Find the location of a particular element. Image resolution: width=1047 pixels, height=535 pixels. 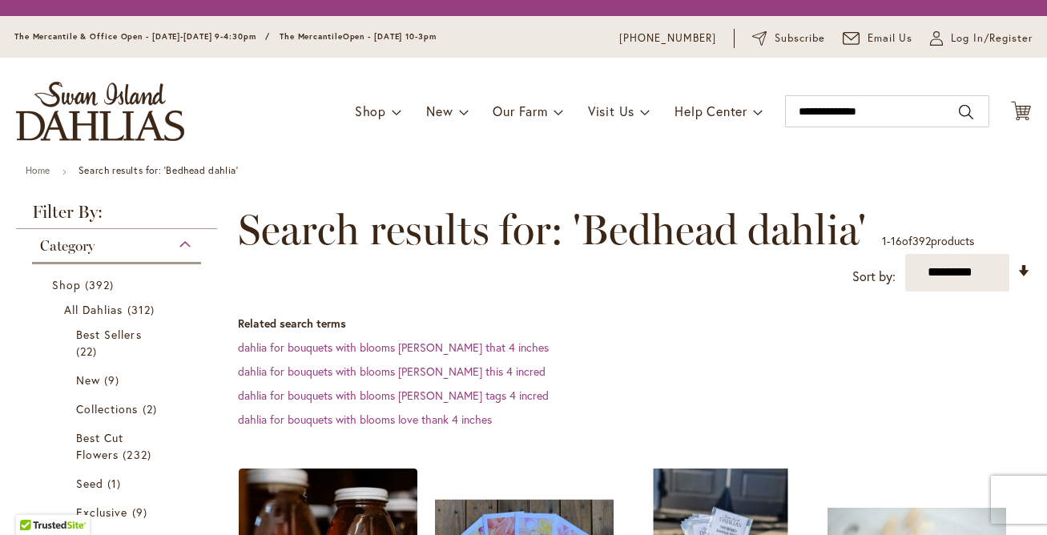

span: Log In/Register is located at coordinates (992, 38).